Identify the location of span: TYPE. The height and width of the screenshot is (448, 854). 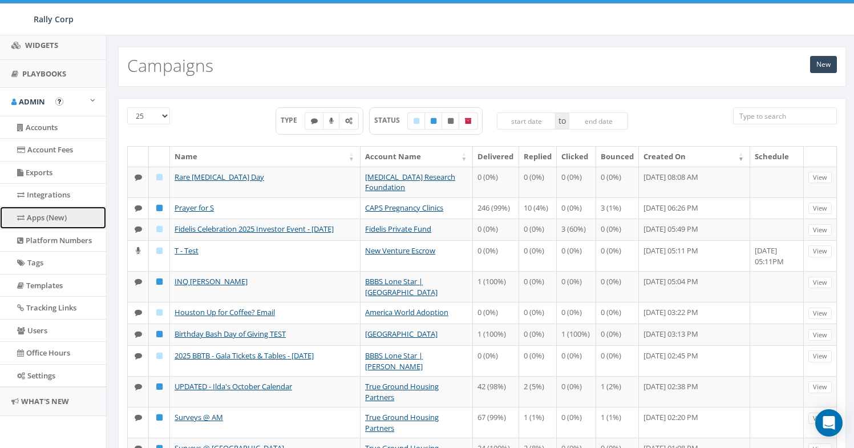
(293, 120).